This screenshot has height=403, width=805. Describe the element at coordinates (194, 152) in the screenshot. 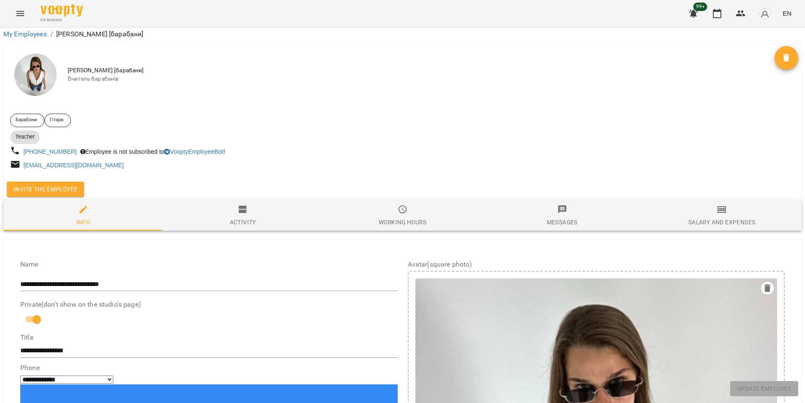

I see `a: VooptyEmployeeBot` at that location.